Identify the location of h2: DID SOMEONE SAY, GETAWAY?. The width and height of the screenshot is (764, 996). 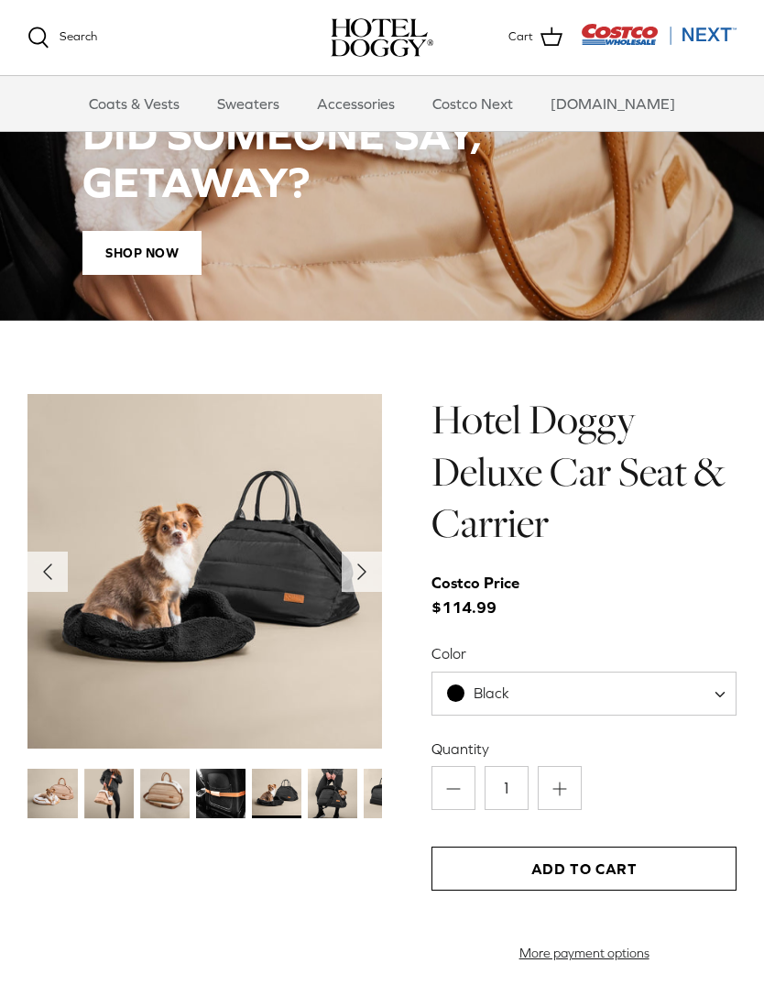
(382, 158).